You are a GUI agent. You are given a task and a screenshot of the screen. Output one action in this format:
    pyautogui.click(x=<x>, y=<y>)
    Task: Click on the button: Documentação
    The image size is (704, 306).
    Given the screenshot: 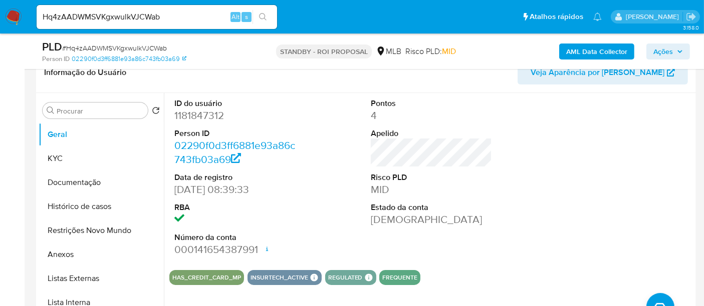 What is the action you would take?
    pyautogui.click(x=101, y=183)
    